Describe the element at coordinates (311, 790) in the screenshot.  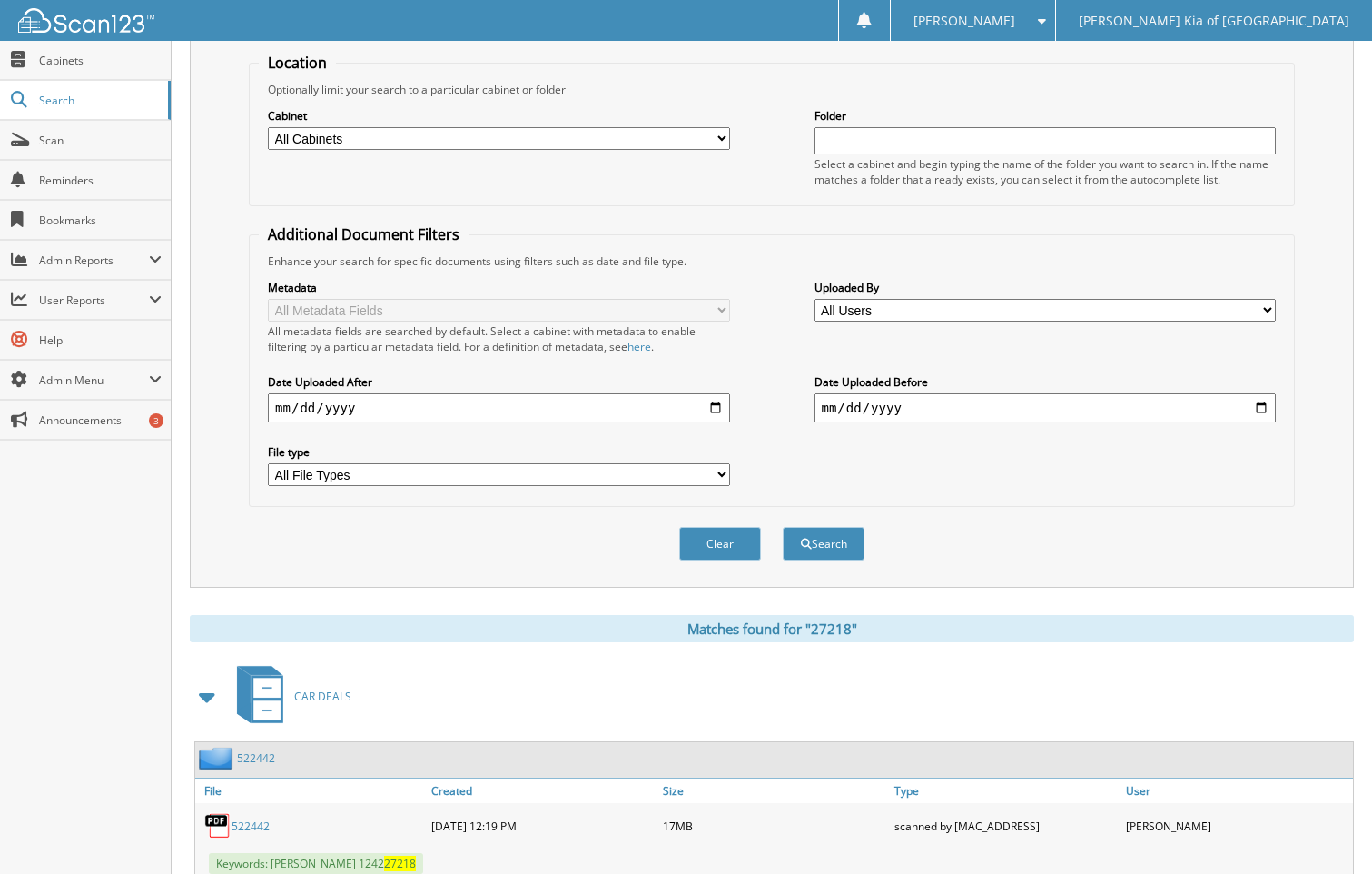
I see `a: File` at that location.